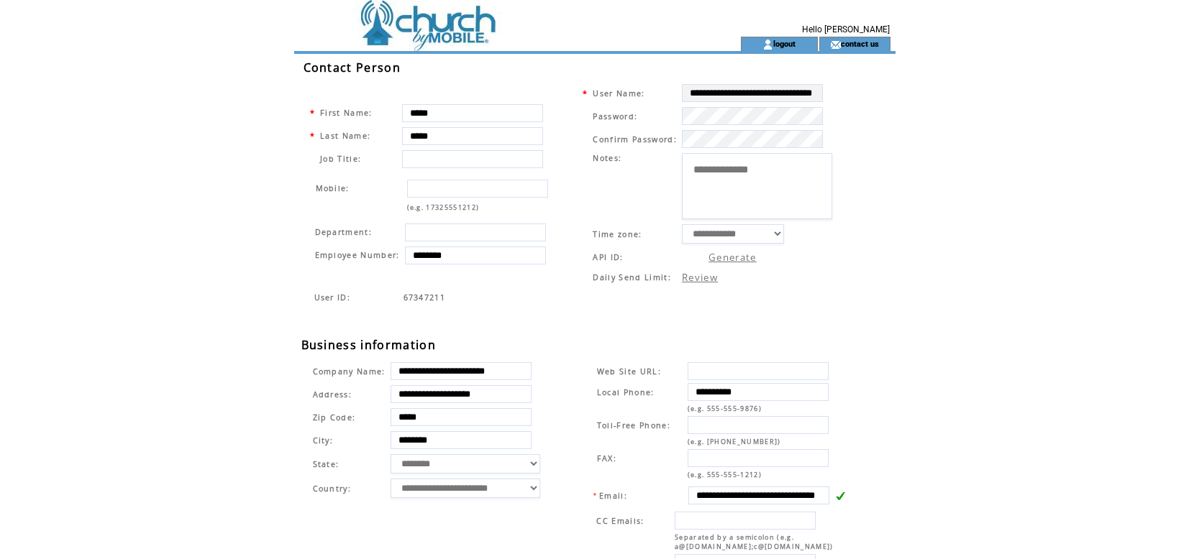 The width and height of the screenshot is (1189, 559). I want to click on span: Local Phone:, so click(626, 393).